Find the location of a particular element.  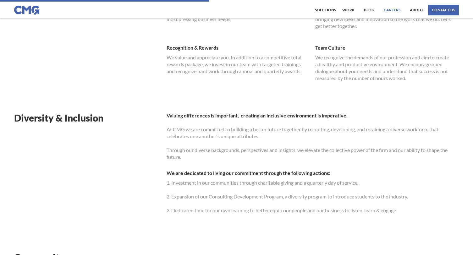

h1: We recognize the demands of our profession and aim to create a healthy and productive environment... is located at coordinates (387, 68).